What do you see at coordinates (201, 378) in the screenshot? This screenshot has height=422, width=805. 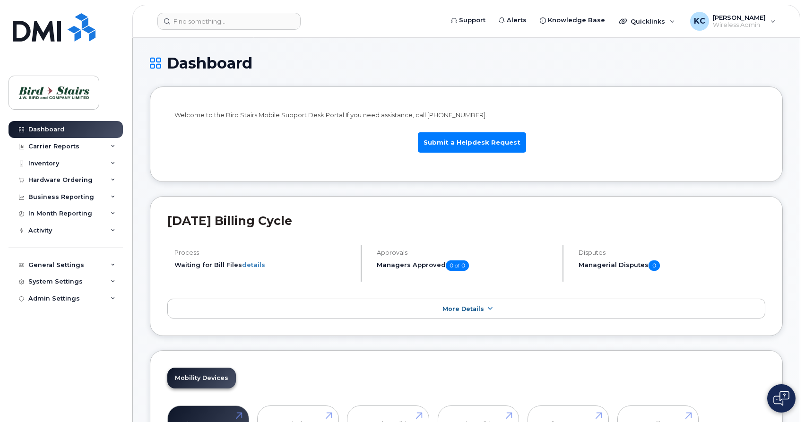 I see `a: Mobility Devices` at bounding box center [201, 378].